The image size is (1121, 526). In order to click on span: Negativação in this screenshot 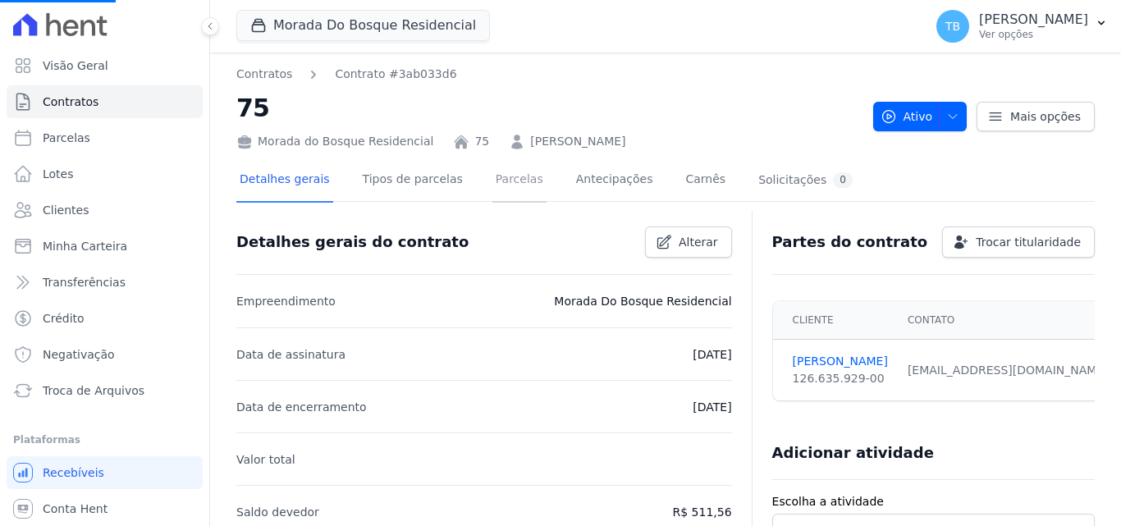, I will do `click(79, 355)`.